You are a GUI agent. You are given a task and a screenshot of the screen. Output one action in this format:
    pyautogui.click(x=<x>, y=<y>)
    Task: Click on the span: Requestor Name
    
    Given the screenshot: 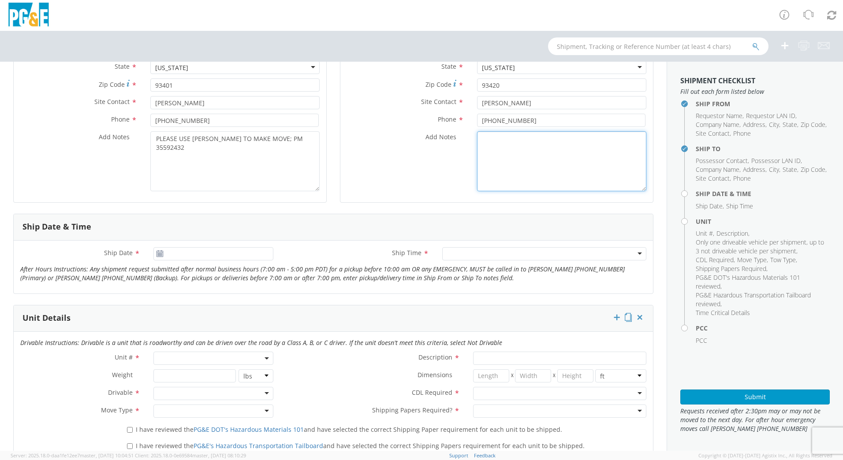 What is the action you would take?
    pyautogui.click(x=719, y=116)
    